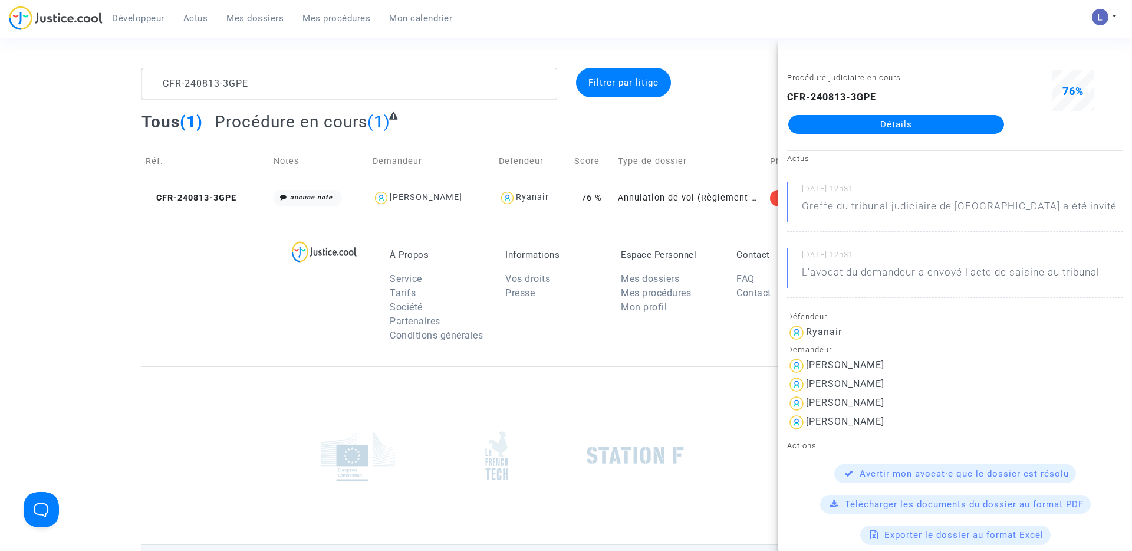  Describe the element at coordinates (807, 316) in the screenshot. I see `small: Défendeur` at that location.